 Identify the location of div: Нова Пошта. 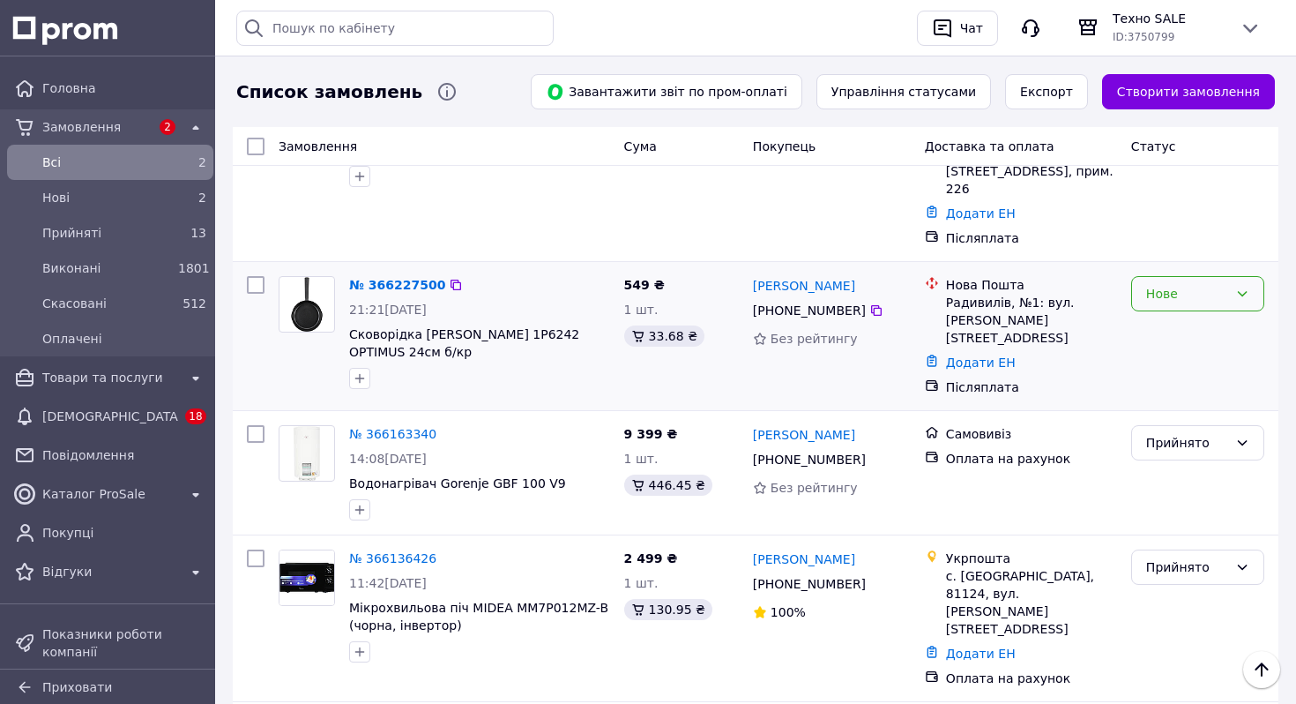
(1032, 285).